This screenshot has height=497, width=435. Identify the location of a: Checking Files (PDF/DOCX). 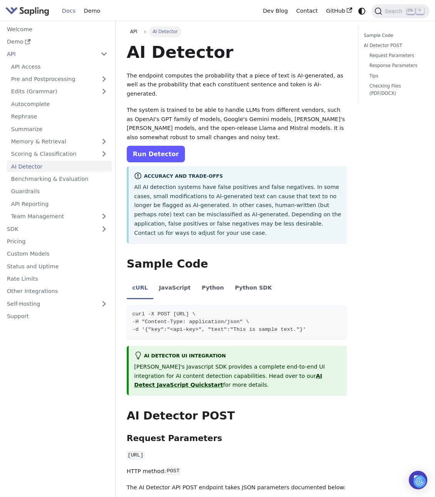
(394, 90).